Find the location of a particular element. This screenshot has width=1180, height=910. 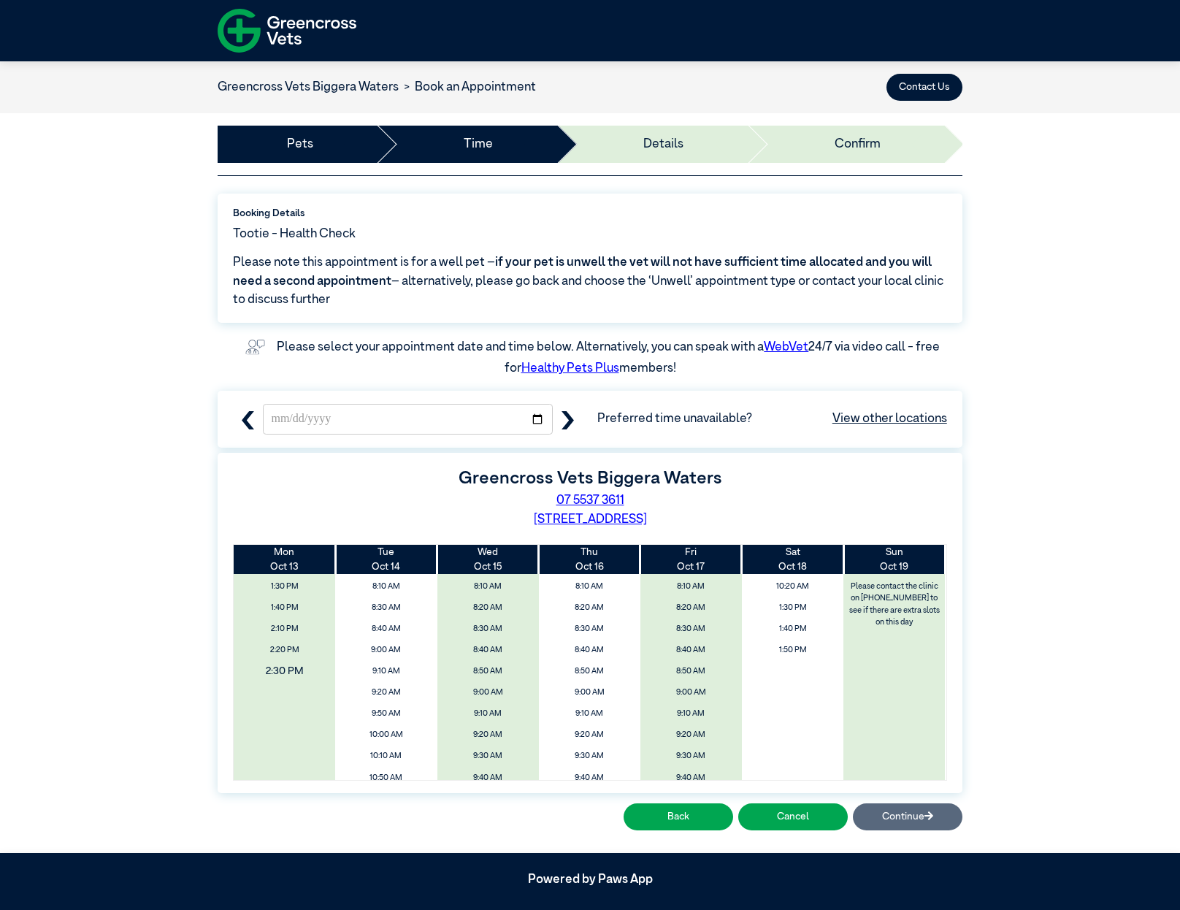

span: 2:20 PM is located at coordinates (284, 650).